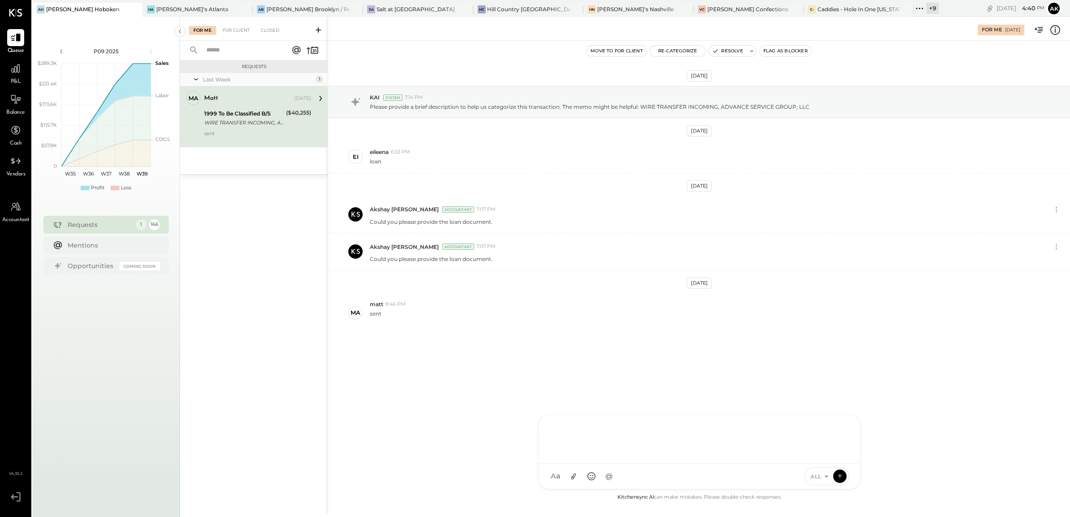 This screenshot has height=517, width=1070. What do you see at coordinates (48, 104) in the screenshot?
I see `text: $173.6K` at bounding box center [48, 104].